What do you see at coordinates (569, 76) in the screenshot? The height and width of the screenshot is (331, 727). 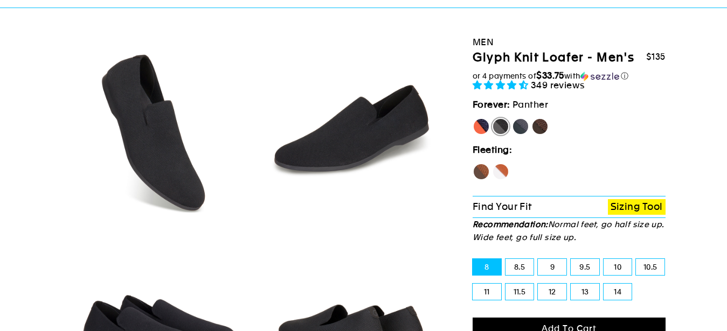 I see `div: or 4 payments of$33.75withSezzle Click to learn more about Sezzle` at bounding box center [569, 76].